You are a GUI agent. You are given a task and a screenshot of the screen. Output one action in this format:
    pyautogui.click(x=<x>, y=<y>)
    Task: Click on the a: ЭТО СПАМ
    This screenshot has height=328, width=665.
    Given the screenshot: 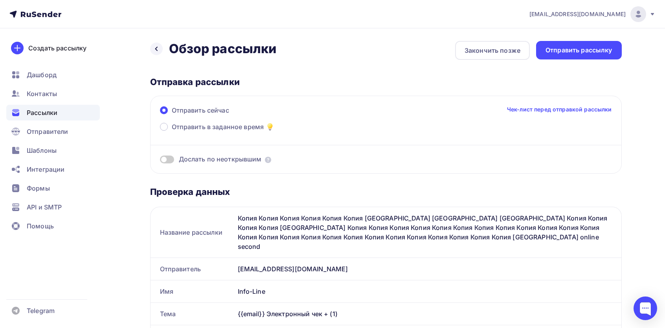 What is the action you would take?
    pyautogui.click(x=52, y=22)
    